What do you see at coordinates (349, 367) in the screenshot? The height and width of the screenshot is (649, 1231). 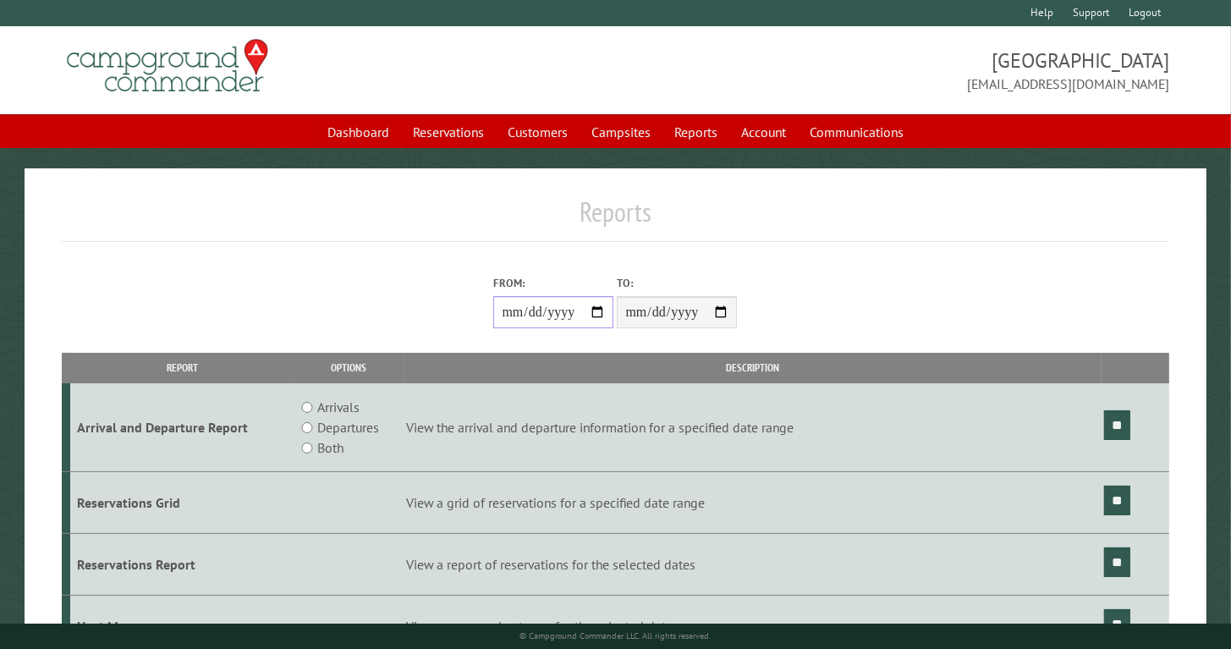 I see `th: Options` at bounding box center [349, 367].